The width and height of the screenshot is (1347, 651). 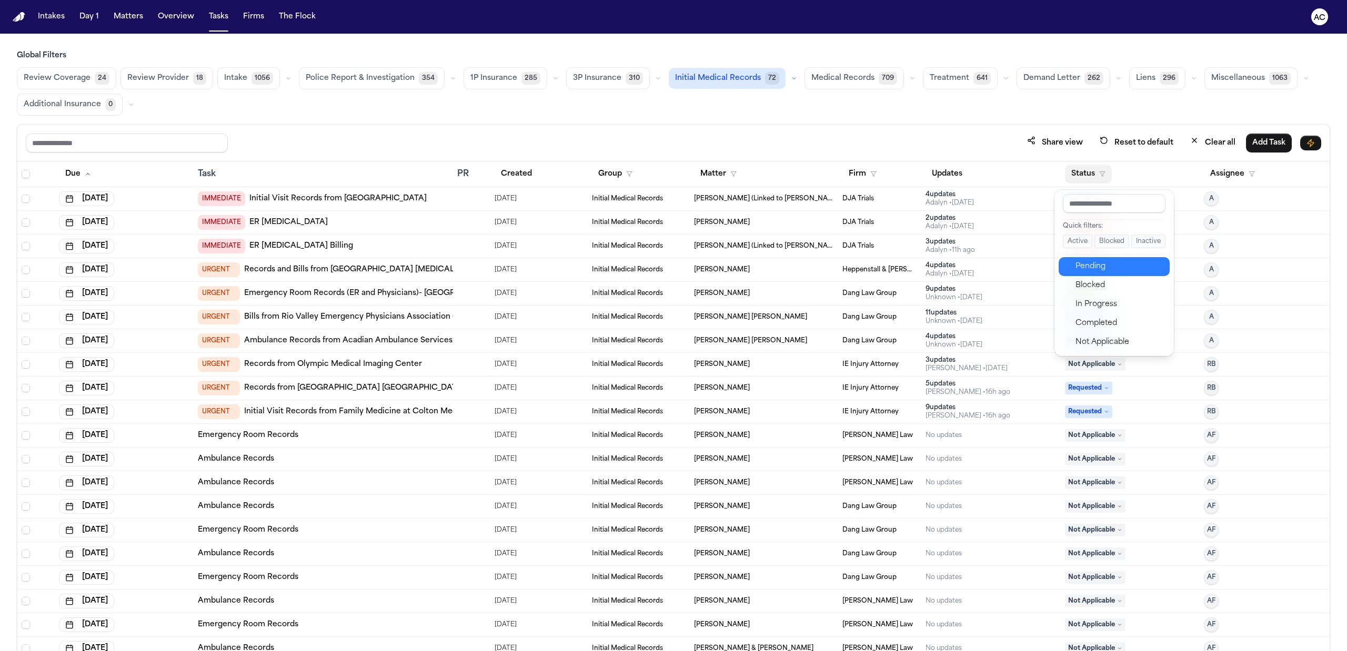 What do you see at coordinates (1114, 273) in the screenshot?
I see `div: Status` at bounding box center [1114, 273].